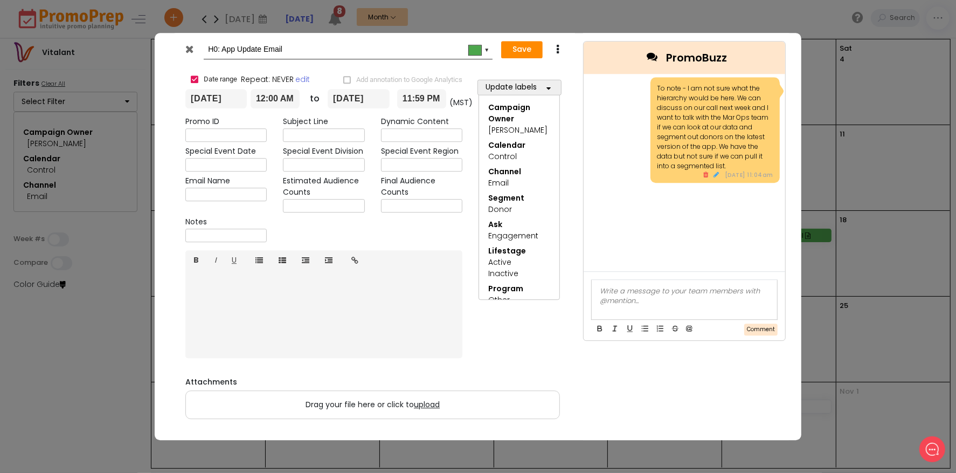 Image resolution: width=956 pixels, height=473 pixels. What do you see at coordinates (372, 404) in the screenshot?
I see `label: Drag your file here or click to` at bounding box center [372, 404].